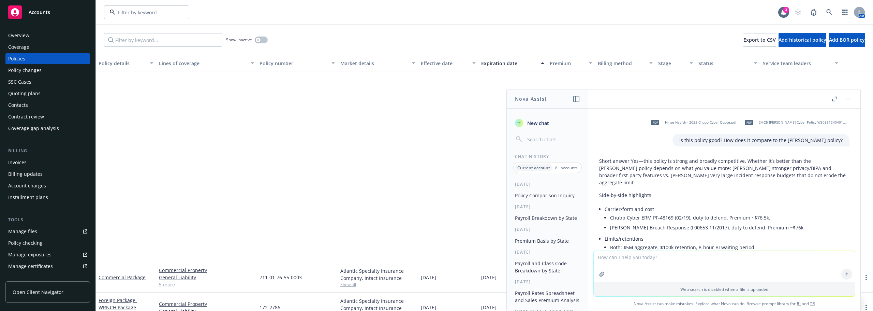 The width and height of the screenshot is (873, 311). What do you see at coordinates (548, 195) in the screenshot?
I see `button: Policy Comparison Inquiry` at bounding box center [548, 195].